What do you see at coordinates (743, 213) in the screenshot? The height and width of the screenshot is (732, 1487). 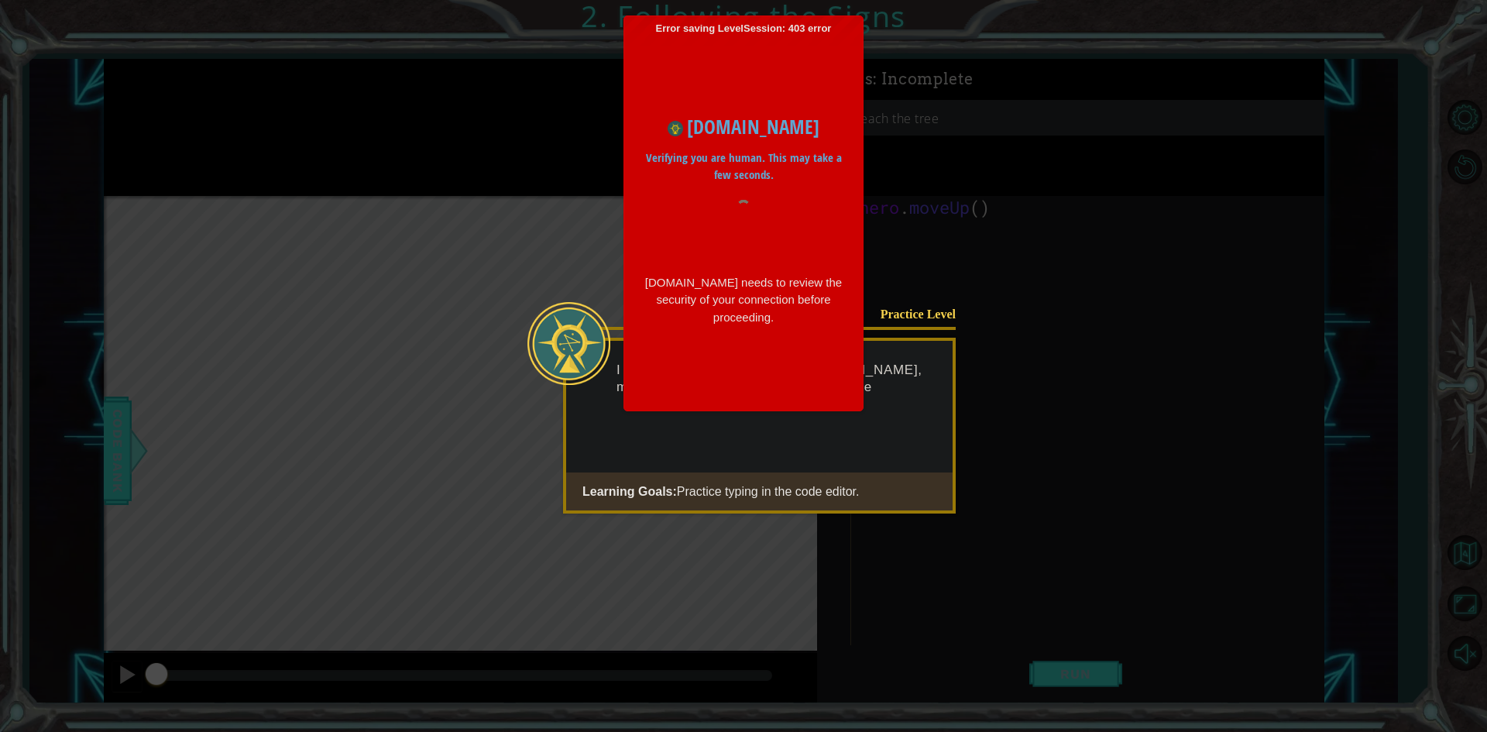 I see `span: Error saving LevelSession: 403 error` at bounding box center [743, 213].